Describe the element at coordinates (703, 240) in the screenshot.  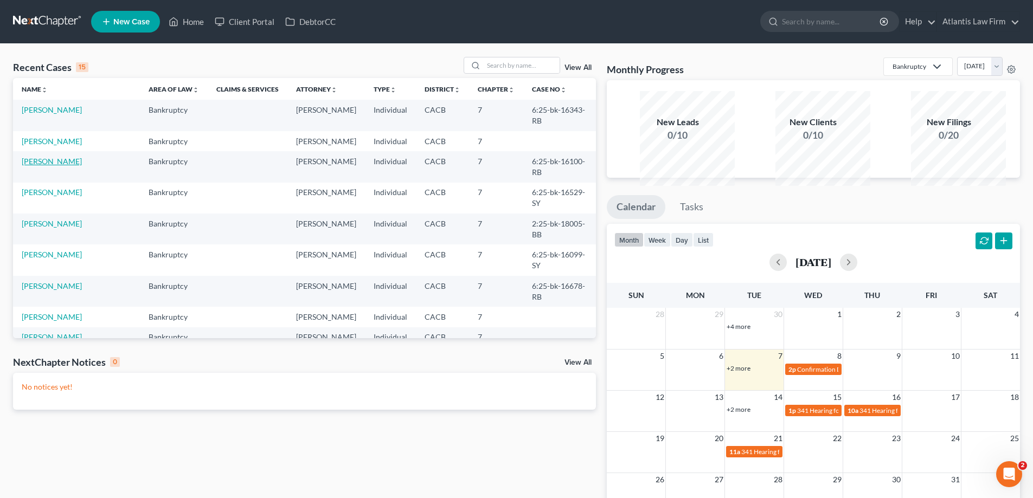
I see `button: list` at that location.